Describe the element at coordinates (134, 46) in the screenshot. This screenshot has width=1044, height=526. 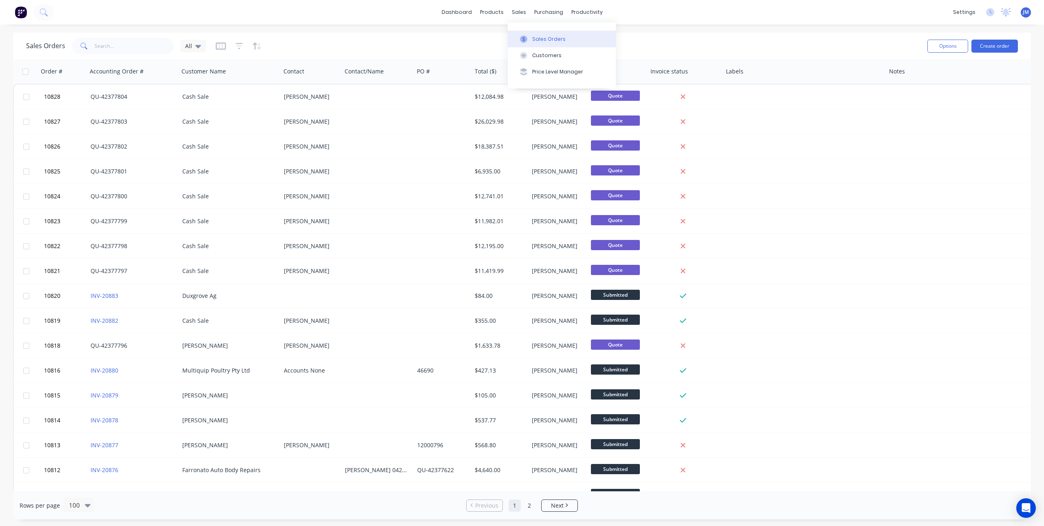
I see `input: Search...` at that location.